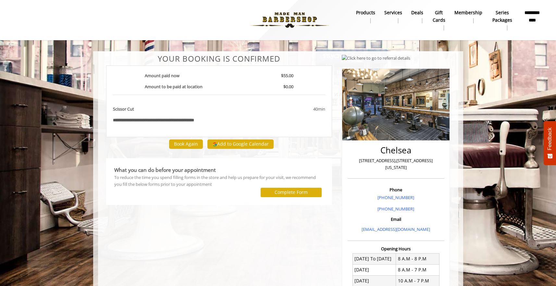 The width and height of the screenshot is (556, 286). I want to click on b: What you can do before your appointment, so click(165, 170).